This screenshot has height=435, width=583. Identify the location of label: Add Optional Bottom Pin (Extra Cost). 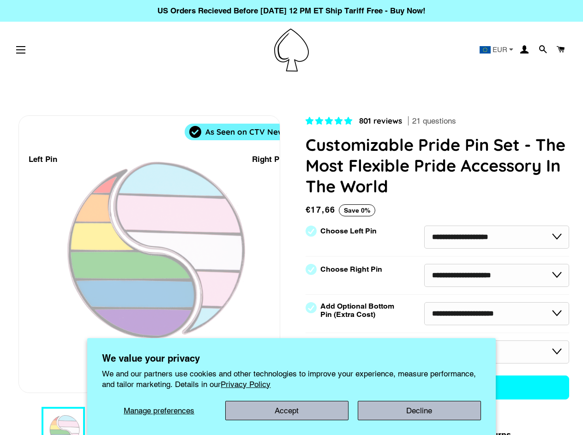
(359, 311).